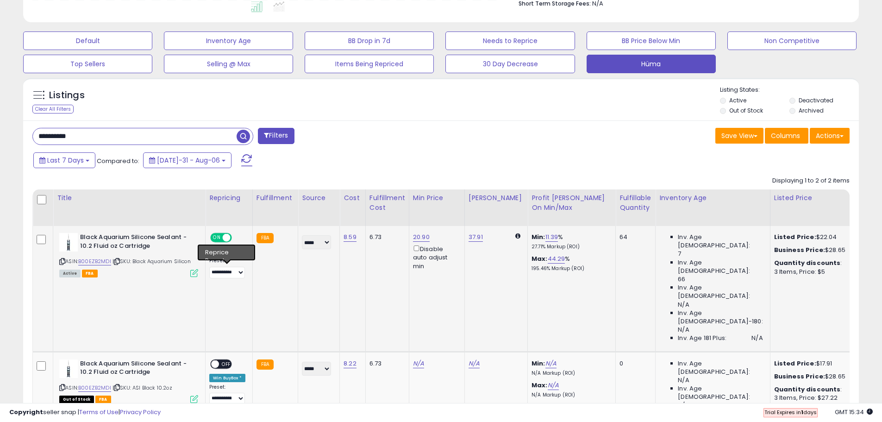 The width and height of the screenshot is (882, 422). Describe the element at coordinates (26, 412) in the screenshot. I see `strong: Copyright` at that location.